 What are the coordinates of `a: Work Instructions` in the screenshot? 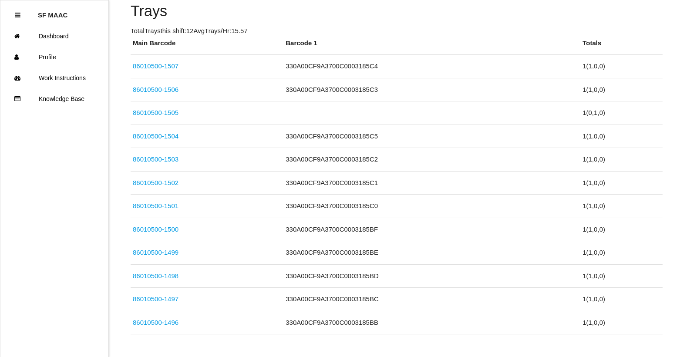 It's located at (54, 78).